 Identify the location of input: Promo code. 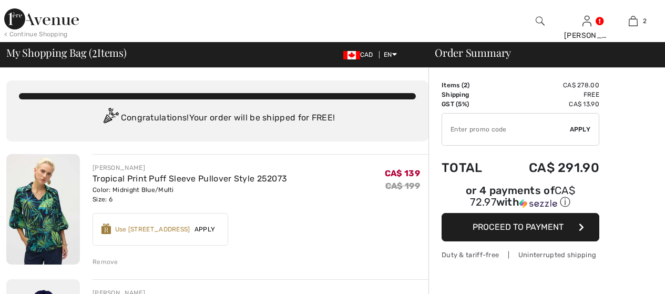
(506, 129).